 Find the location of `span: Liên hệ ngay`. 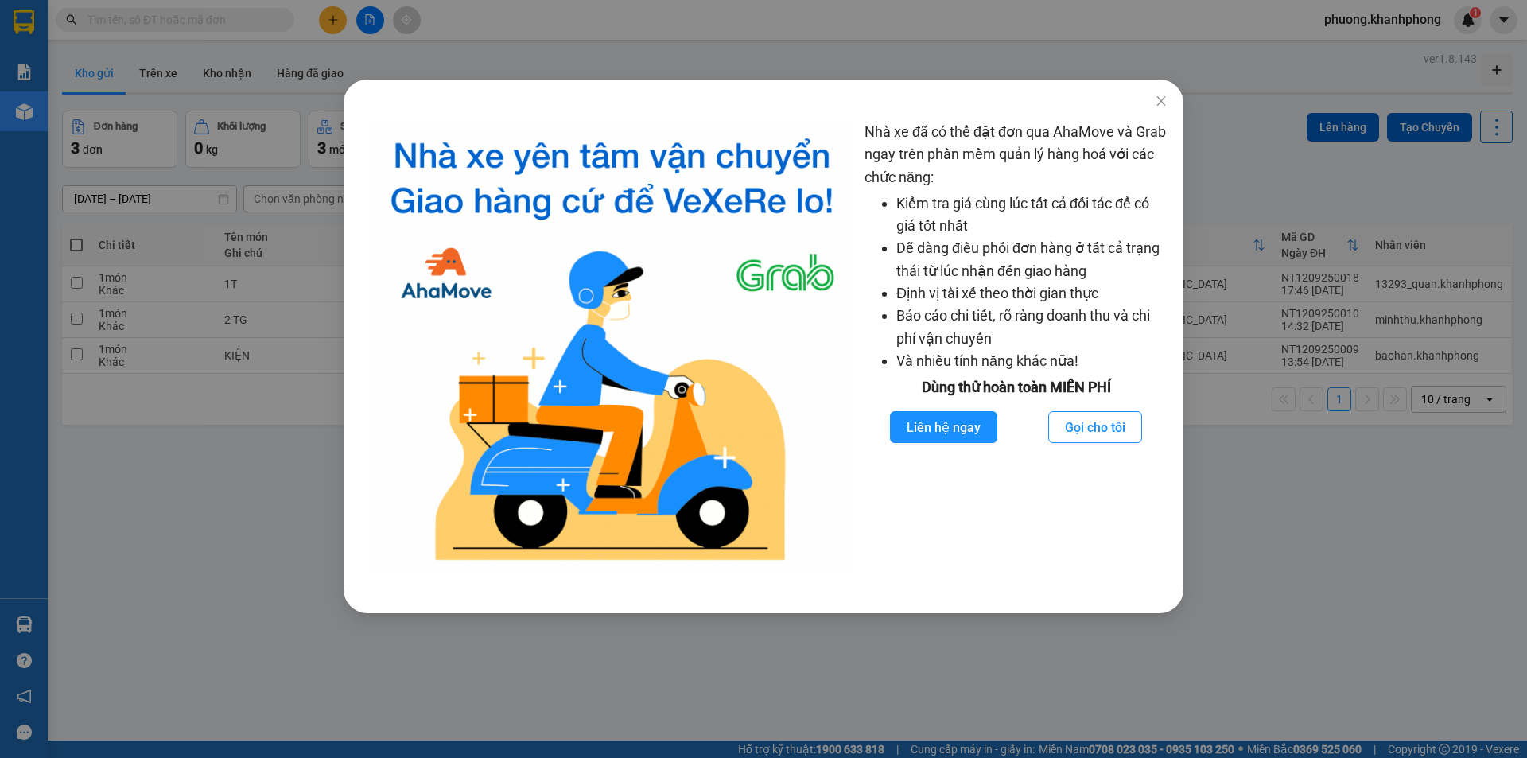

span: Liên hệ ngay is located at coordinates (943, 427).